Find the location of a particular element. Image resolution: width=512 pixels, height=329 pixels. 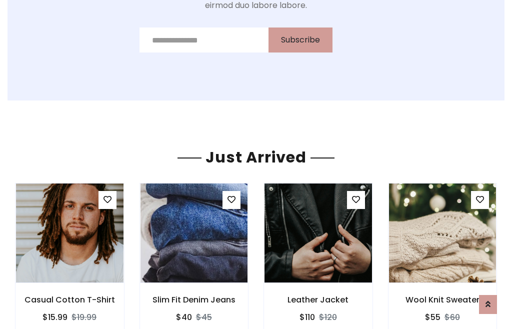

button: Subscribe is located at coordinates (300, 40).